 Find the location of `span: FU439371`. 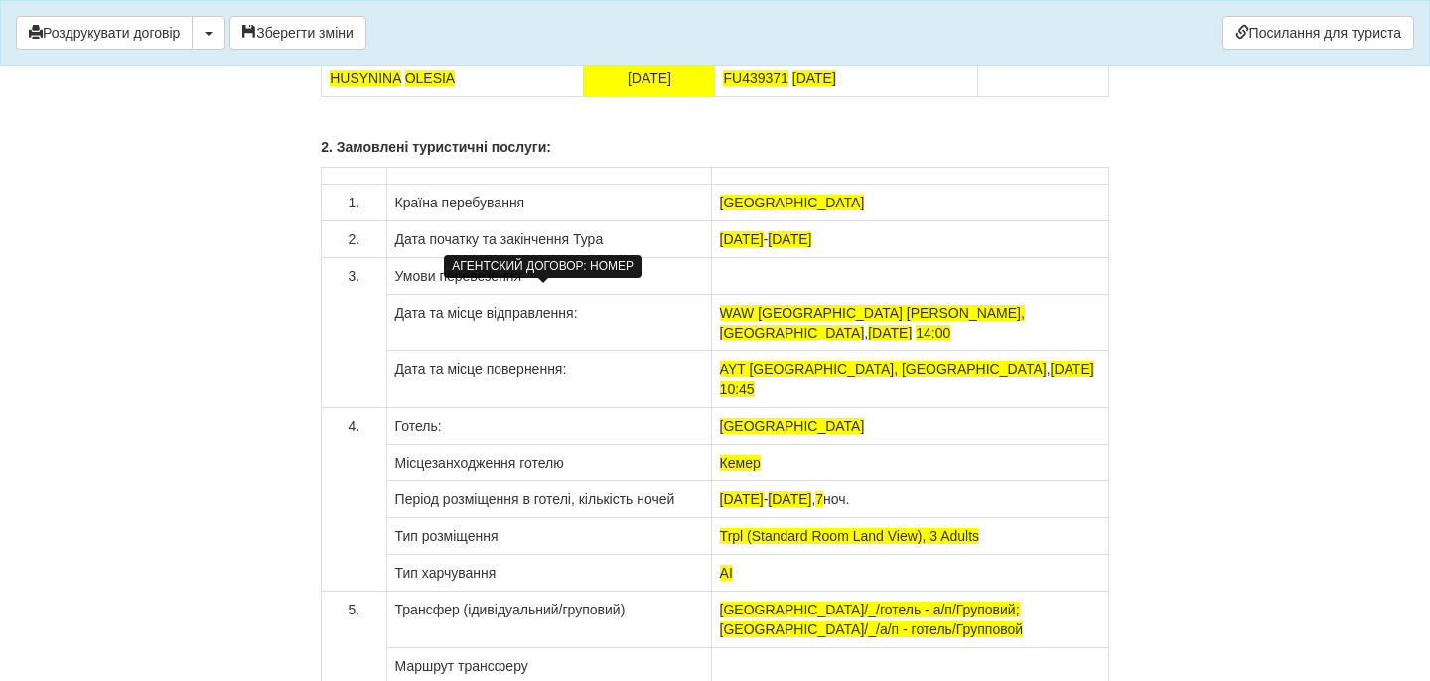

span: FU439371 is located at coordinates (755, 78).